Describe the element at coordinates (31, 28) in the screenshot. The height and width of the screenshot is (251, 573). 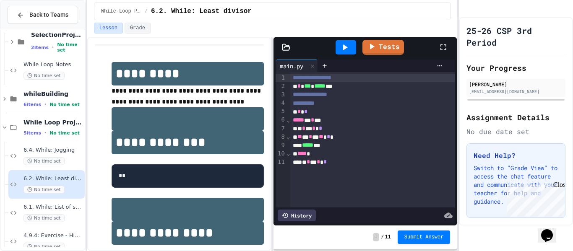
I see `div: Chat with us now!Close` at that location.